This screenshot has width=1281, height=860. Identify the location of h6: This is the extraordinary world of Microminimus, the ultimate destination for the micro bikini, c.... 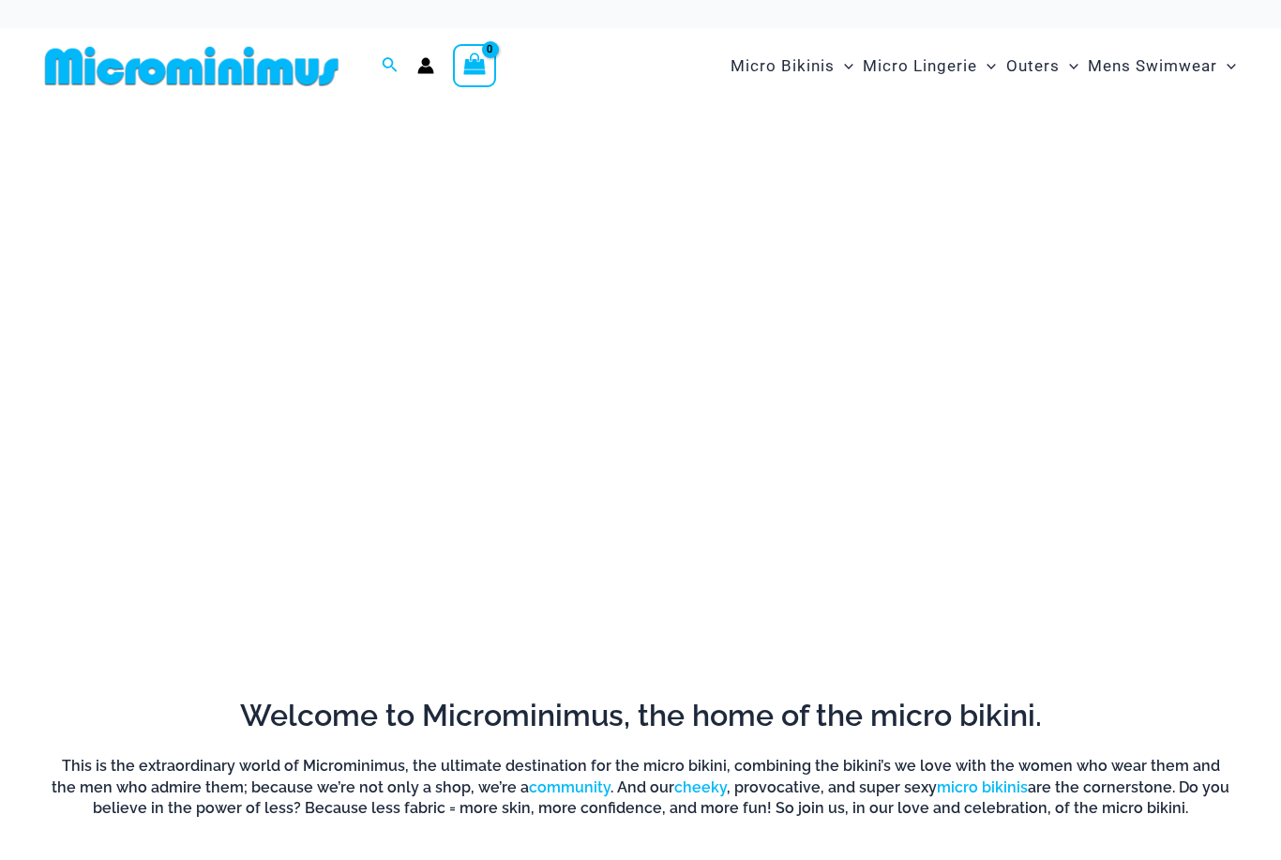
(641, 787).